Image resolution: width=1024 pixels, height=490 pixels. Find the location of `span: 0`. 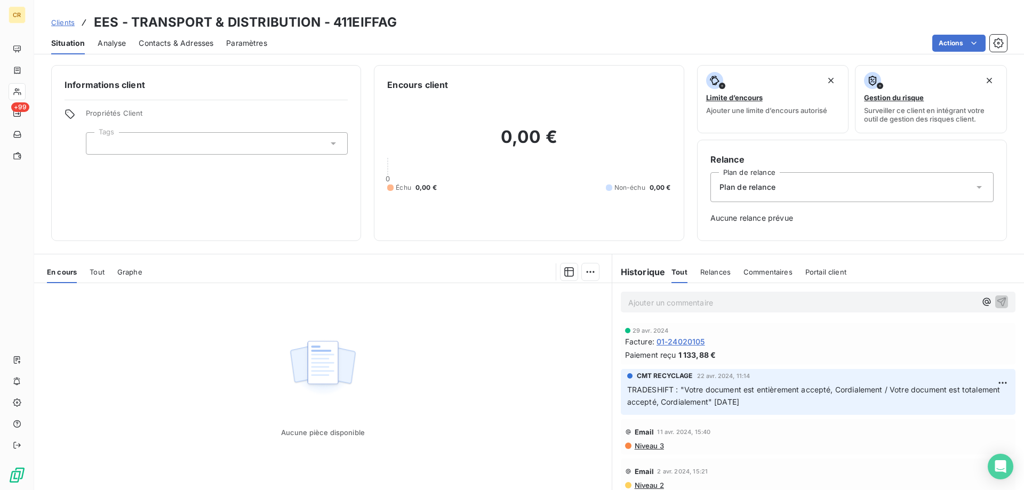

span: 0 is located at coordinates (388, 179).